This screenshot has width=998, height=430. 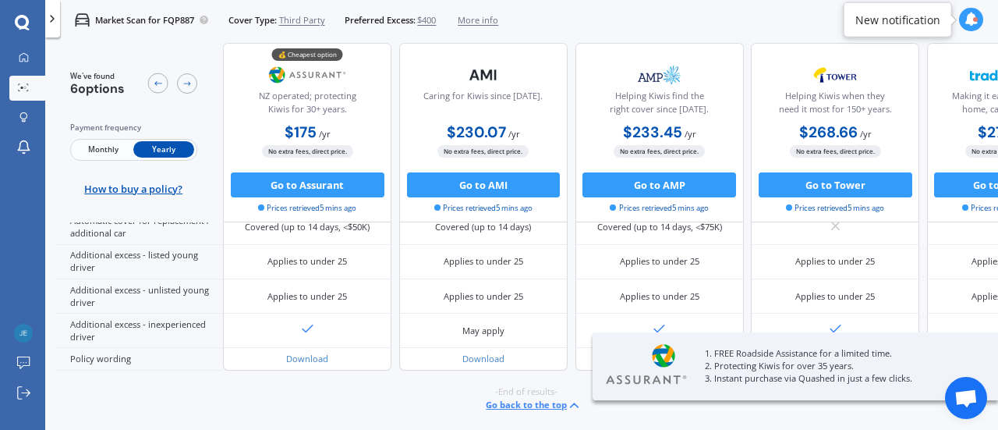 What do you see at coordinates (659, 185) in the screenshot?
I see `button: Go to AMP` at bounding box center [659, 185].